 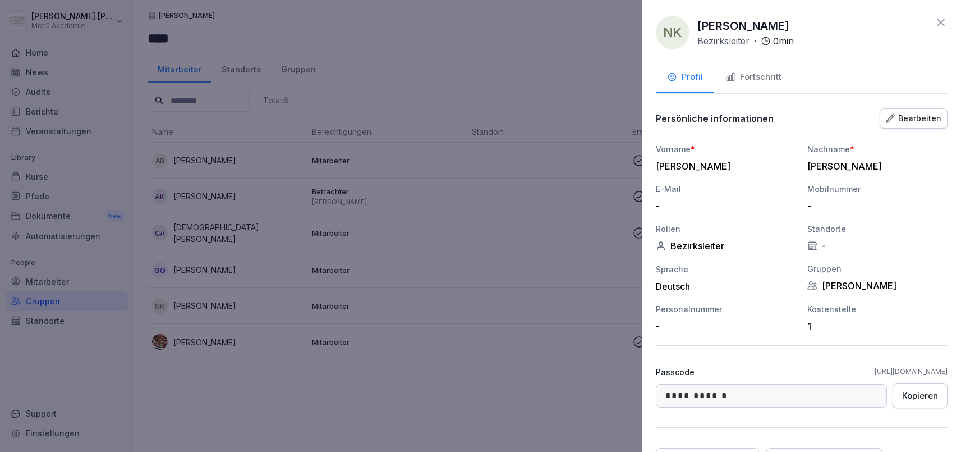 I want to click on div: Vorname, so click(x=726, y=149).